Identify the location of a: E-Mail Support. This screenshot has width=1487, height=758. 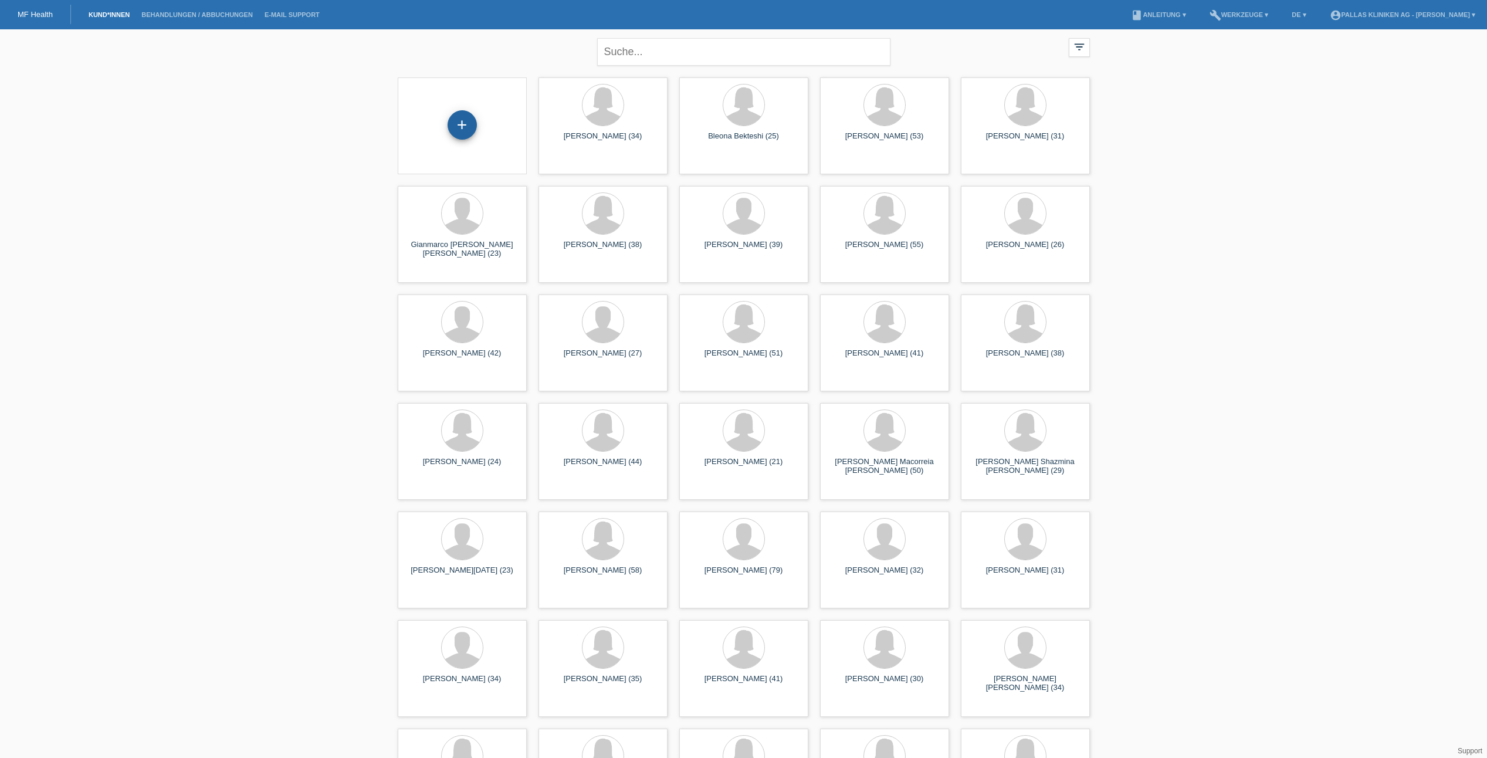
(292, 15).